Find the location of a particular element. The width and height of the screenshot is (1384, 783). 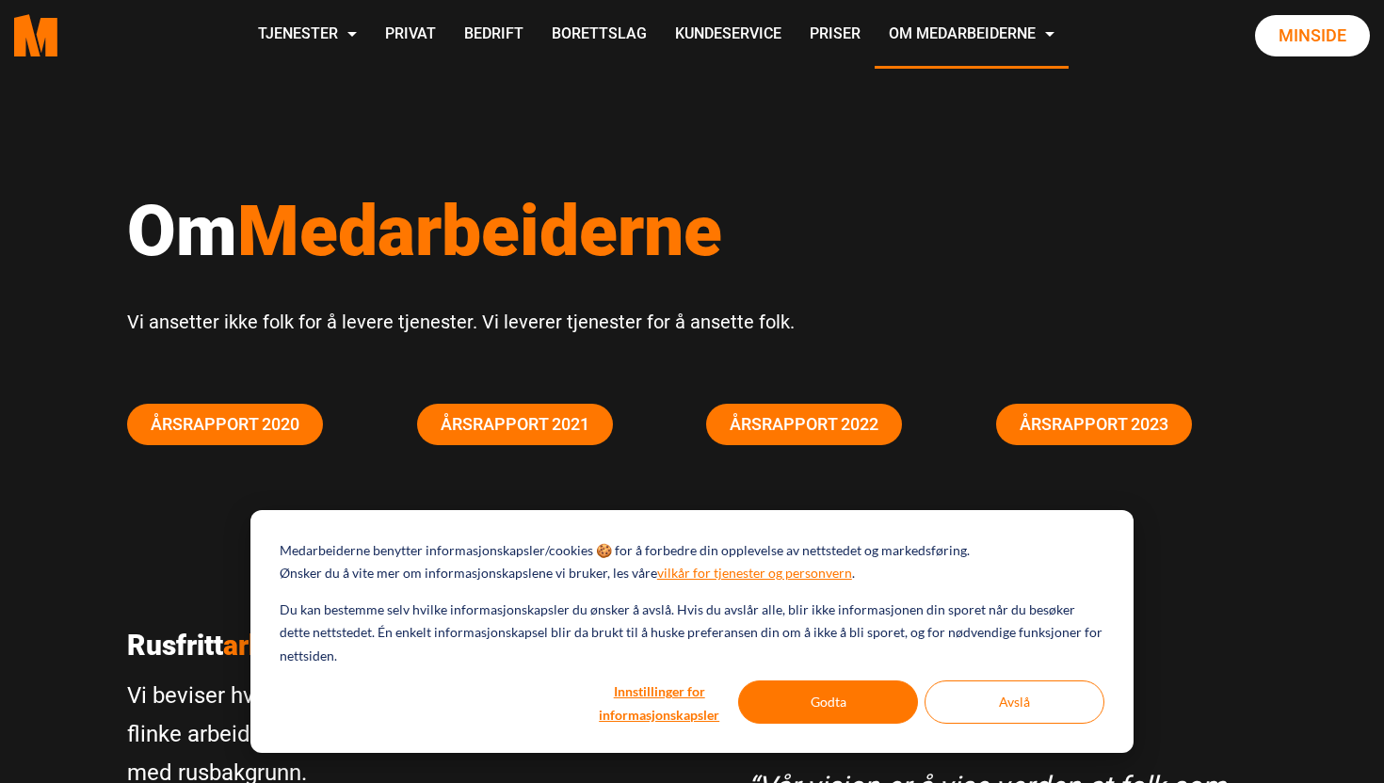

button: Innstillinger for informasjonskapsler is located at coordinates (659, 702).